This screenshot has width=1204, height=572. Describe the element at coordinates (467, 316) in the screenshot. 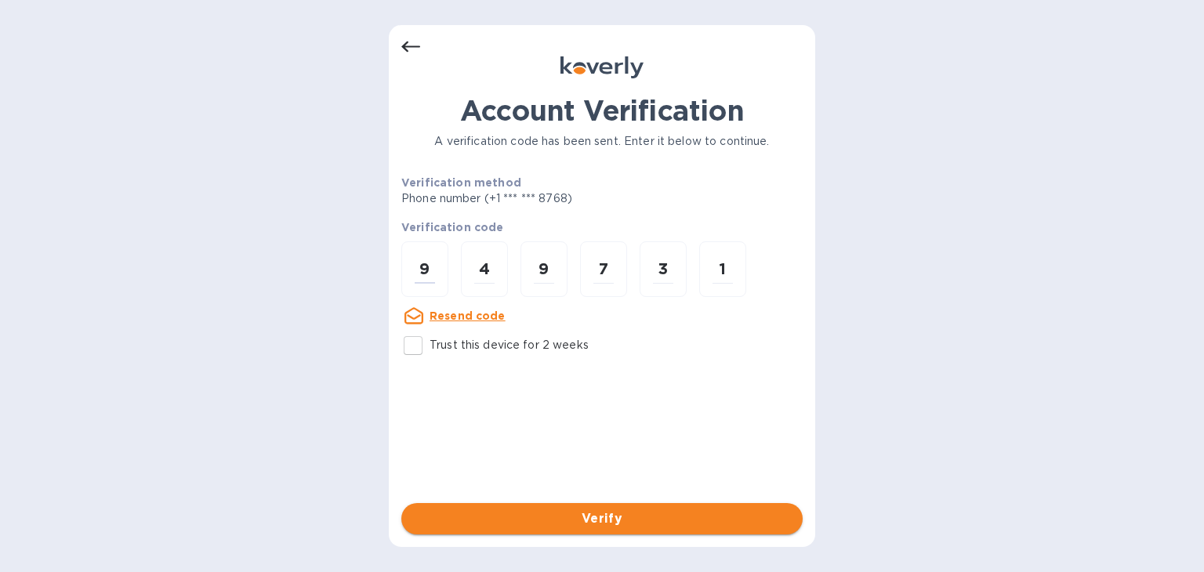

I see `u: Resend code` at that location.